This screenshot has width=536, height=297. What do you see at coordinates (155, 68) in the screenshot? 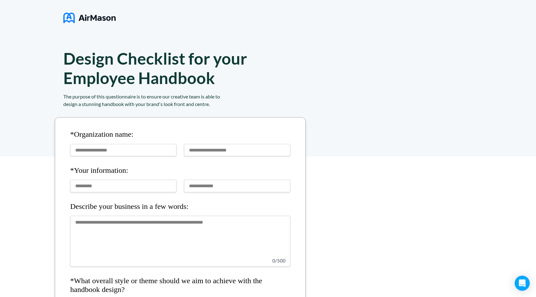
I see `h1: Design Checklist for your Employee Handbook` at bounding box center [155, 68].